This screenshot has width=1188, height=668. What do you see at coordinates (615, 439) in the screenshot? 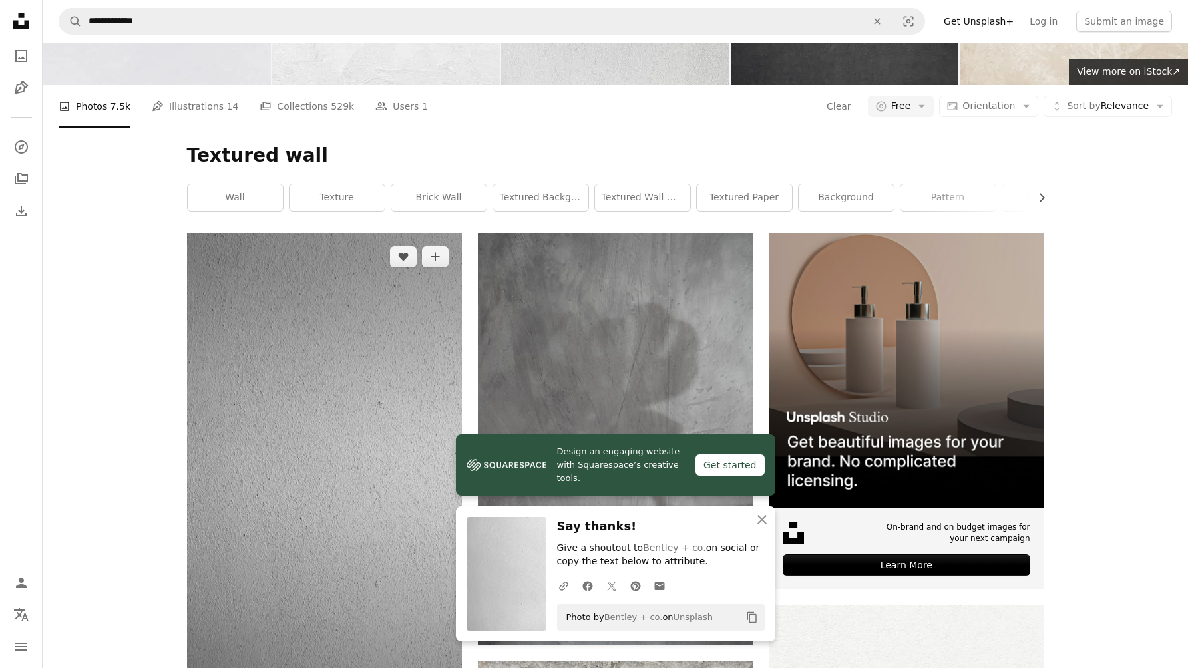
I see `img: white and brown floral textile` at bounding box center [615, 439].